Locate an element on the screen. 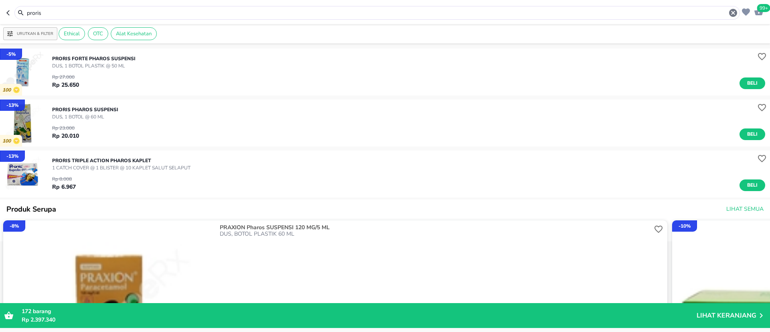 The width and height of the screenshot is (770, 332). p: Rp 27.000 is located at coordinates (65, 77).